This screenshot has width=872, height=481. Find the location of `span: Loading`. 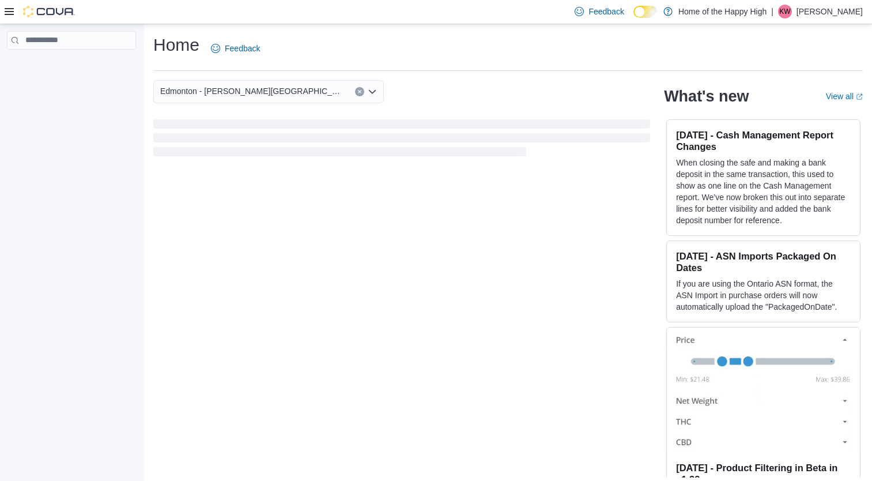

span: Loading is located at coordinates (402, 140).